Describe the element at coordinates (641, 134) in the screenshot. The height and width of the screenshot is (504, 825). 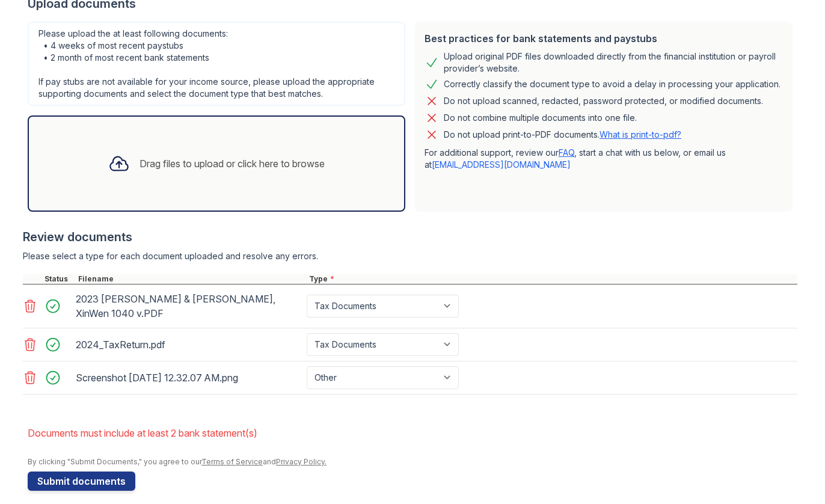
I see `a: What is print-to-pdf?` at that location.